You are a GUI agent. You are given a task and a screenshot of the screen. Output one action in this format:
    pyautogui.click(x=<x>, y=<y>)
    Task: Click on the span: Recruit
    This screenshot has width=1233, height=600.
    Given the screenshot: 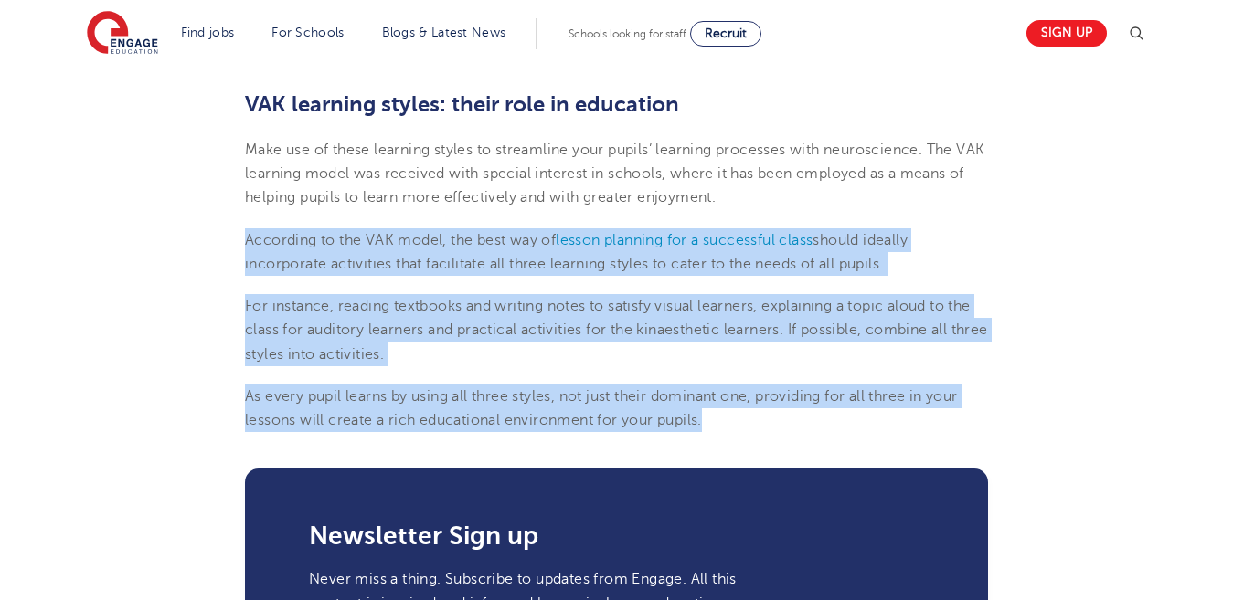 What is the action you would take?
    pyautogui.click(x=726, y=33)
    